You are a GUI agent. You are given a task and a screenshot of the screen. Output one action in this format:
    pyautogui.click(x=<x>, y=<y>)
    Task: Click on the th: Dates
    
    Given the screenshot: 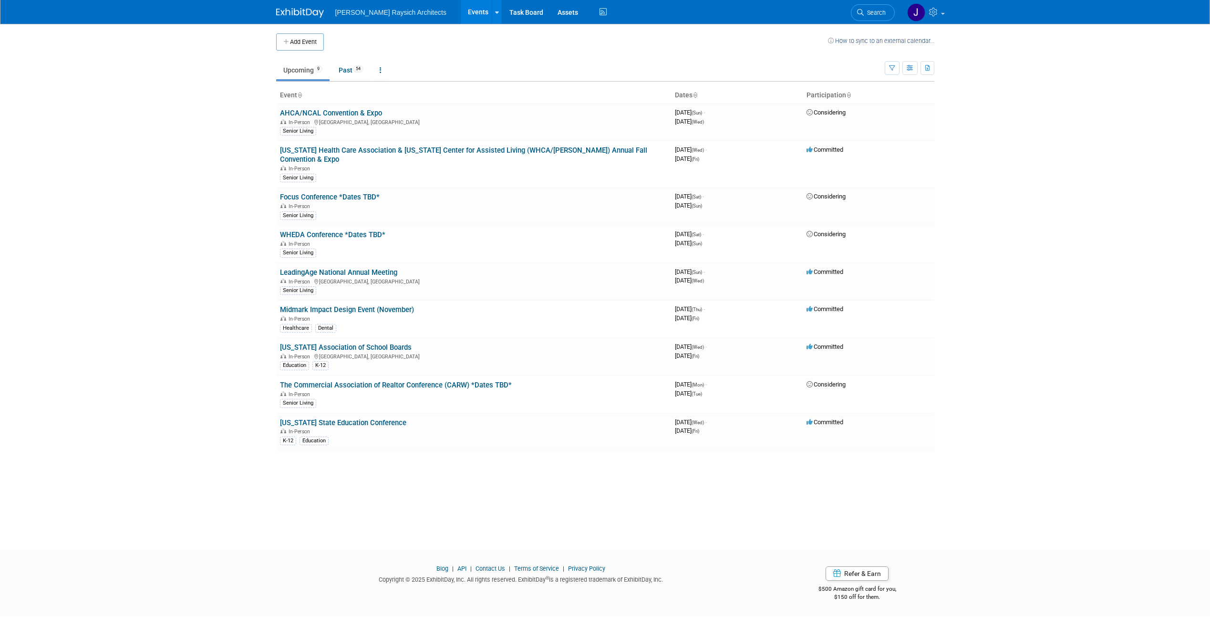 What is the action you would take?
    pyautogui.click(x=737, y=95)
    